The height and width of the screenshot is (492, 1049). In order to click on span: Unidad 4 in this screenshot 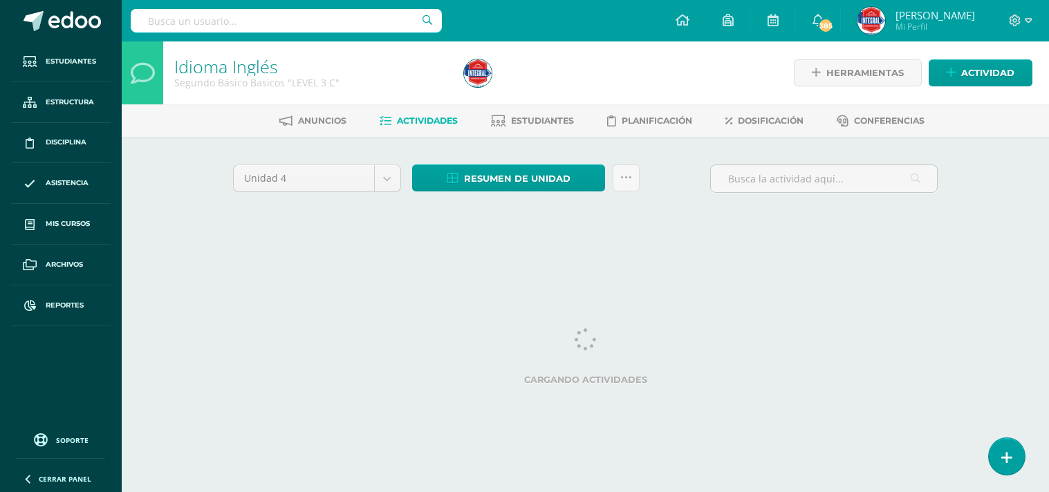, I will do `click(304, 178)`.